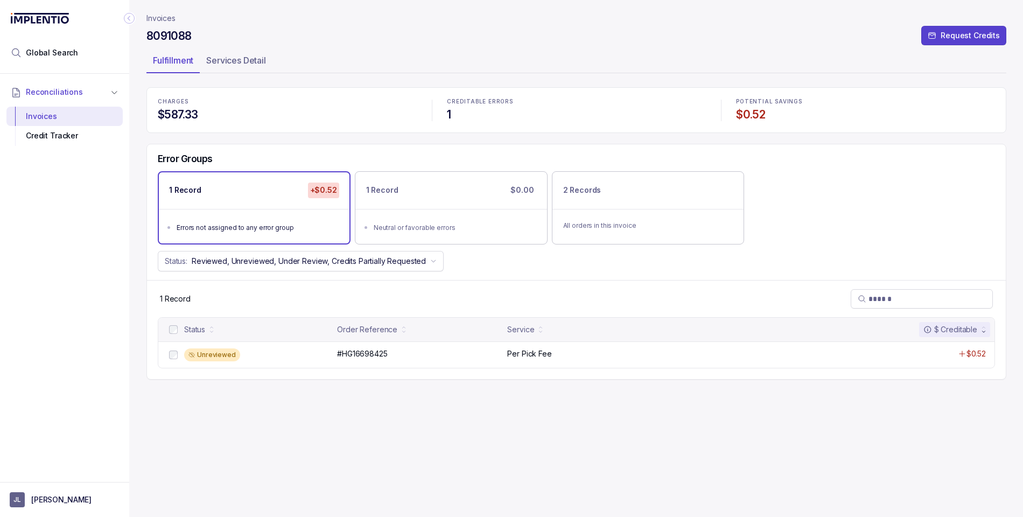 This screenshot has height=517, width=1023. Describe the element at coordinates (865, 115) in the screenshot. I see `h4: $0.52` at that location.